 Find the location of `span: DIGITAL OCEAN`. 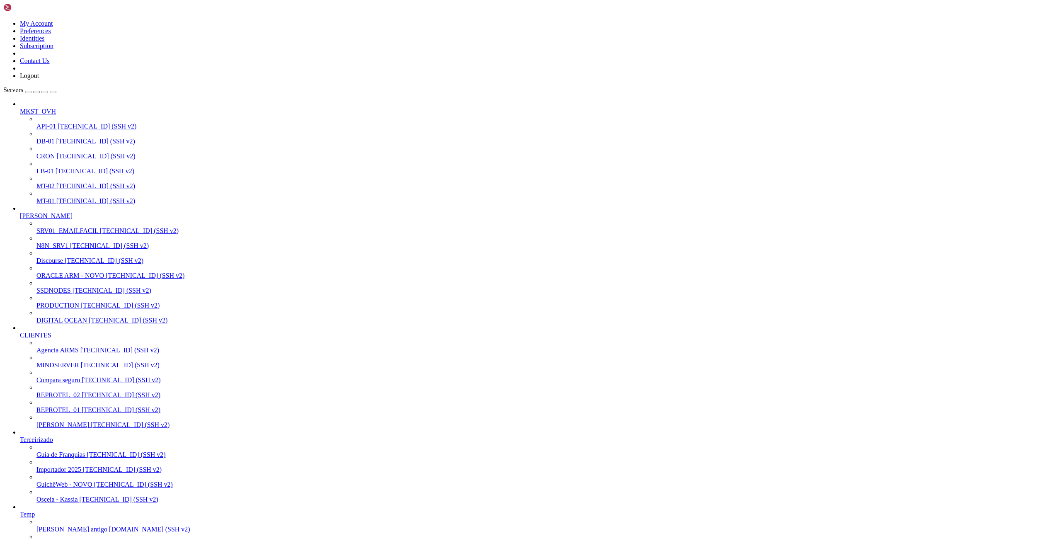

span: DIGITAL OCEAN is located at coordinates (62, 320).